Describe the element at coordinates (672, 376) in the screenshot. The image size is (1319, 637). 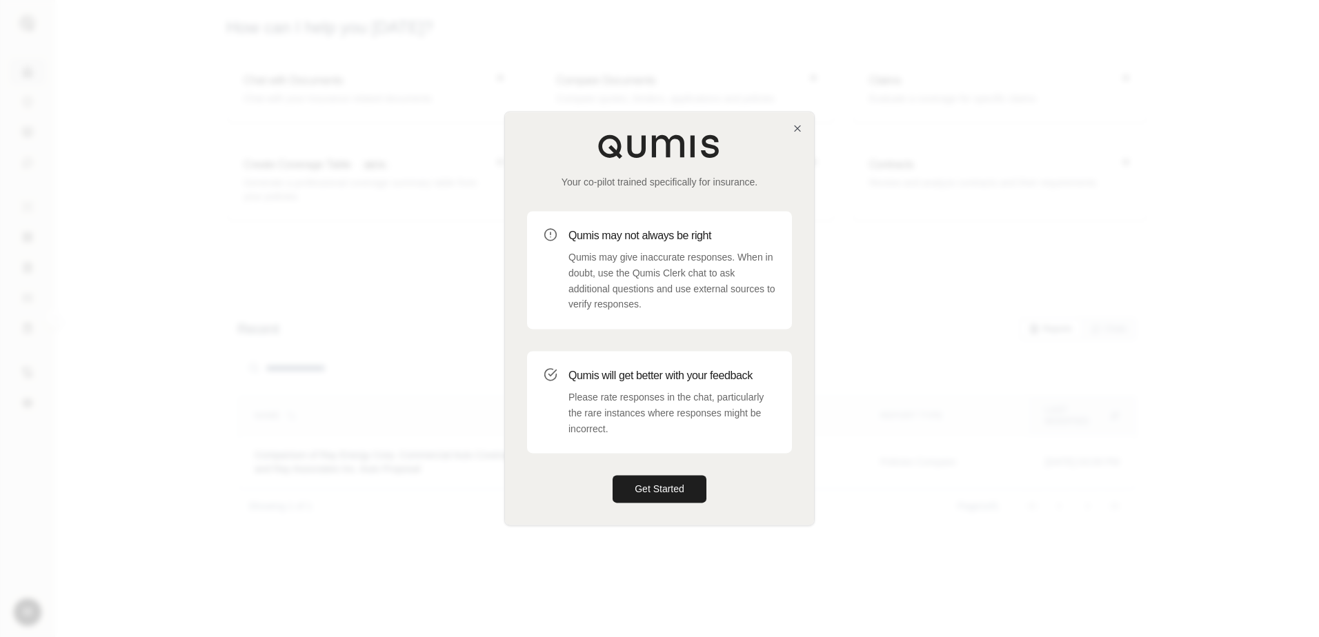
I see `h3: Qumis will get better with your feedback` at that location.